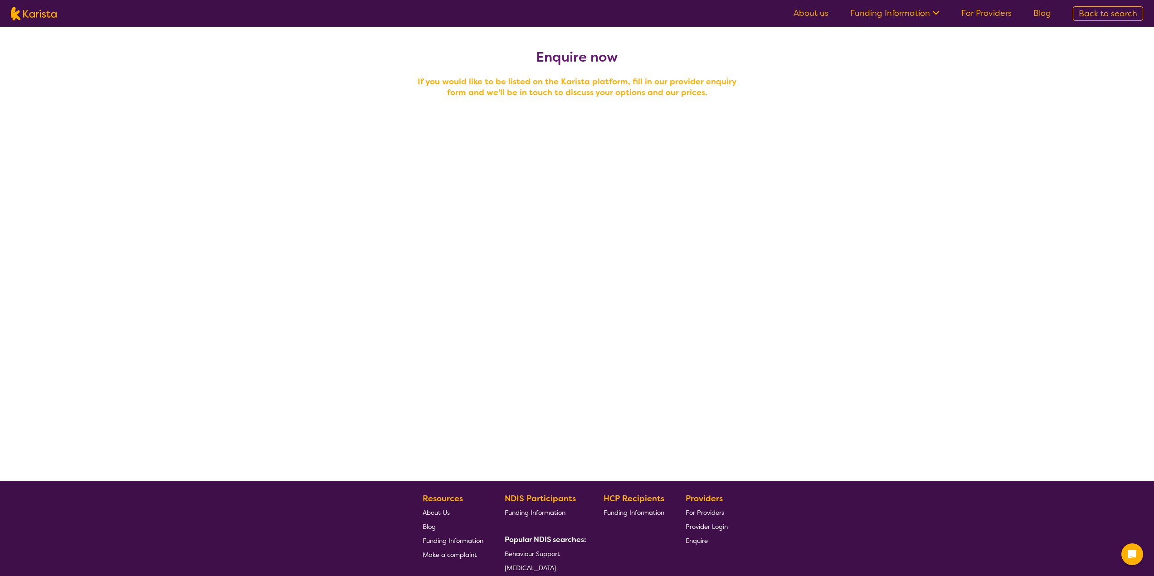 This screenshot has width=1154, height=576. I want to click on b: Popular NDIS searches:, so click(545, 539).